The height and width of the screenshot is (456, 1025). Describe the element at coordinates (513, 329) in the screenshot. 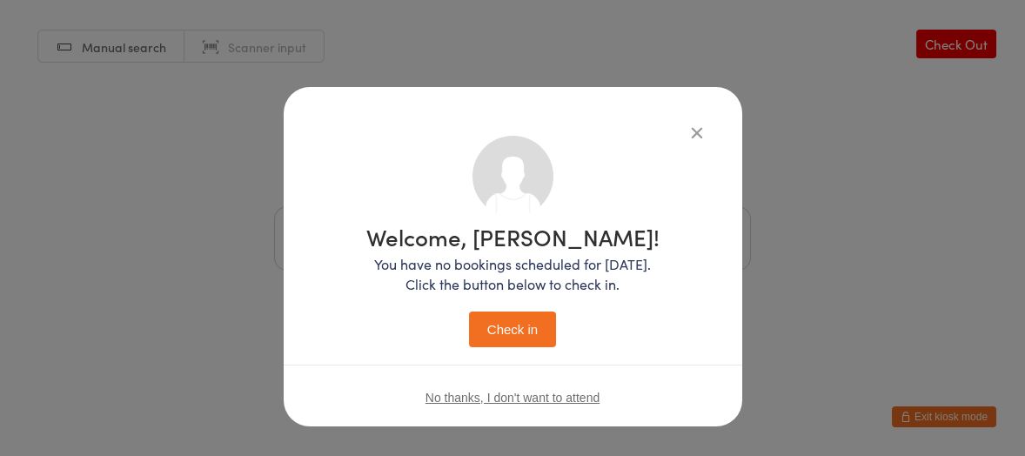

I see `button: Check in` at that location.